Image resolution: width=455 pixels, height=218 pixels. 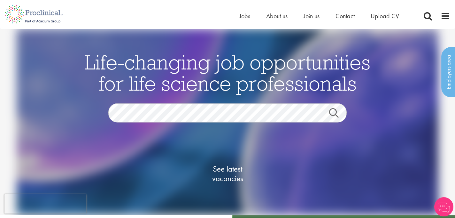 I want to click on span: Contact, so click(x=345, y=16).